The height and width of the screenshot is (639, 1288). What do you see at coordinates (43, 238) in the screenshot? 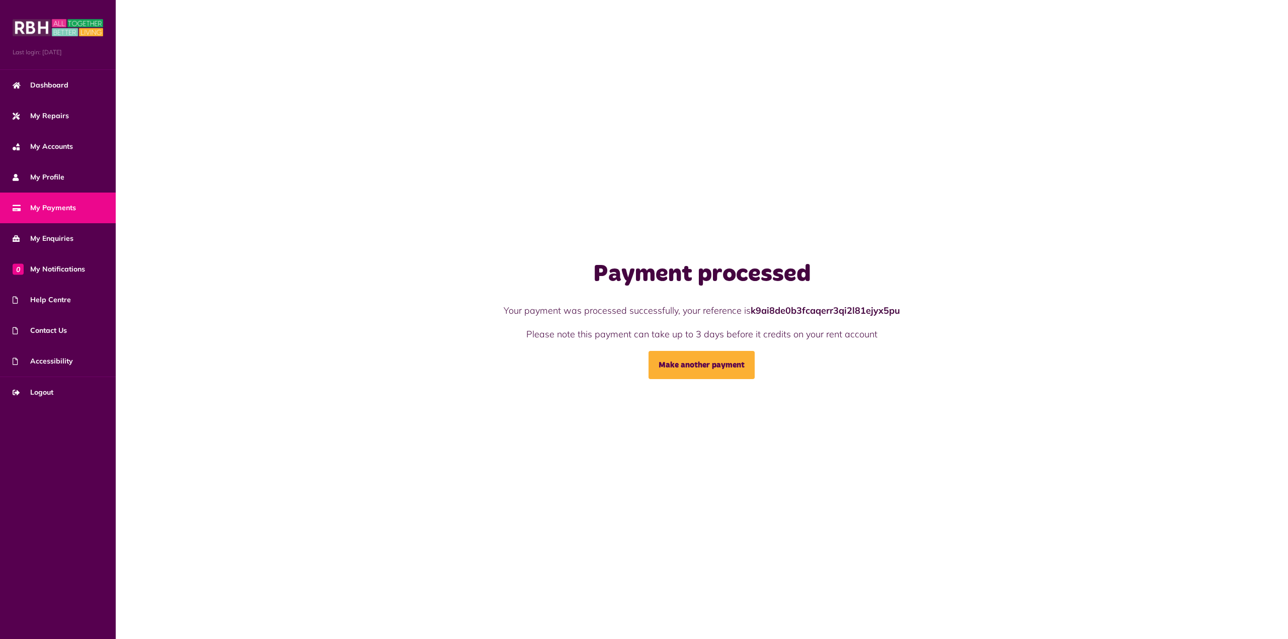
I see `span: My Enquiries` at bounding box center [43, 238].